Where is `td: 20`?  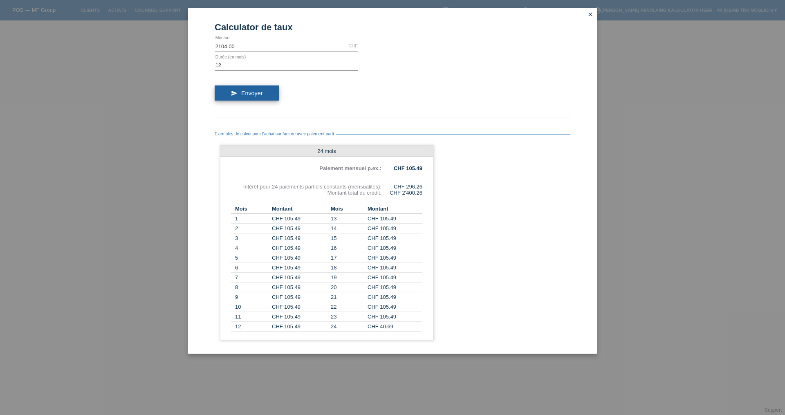 td: 20 is located at coordinates (347, 287).